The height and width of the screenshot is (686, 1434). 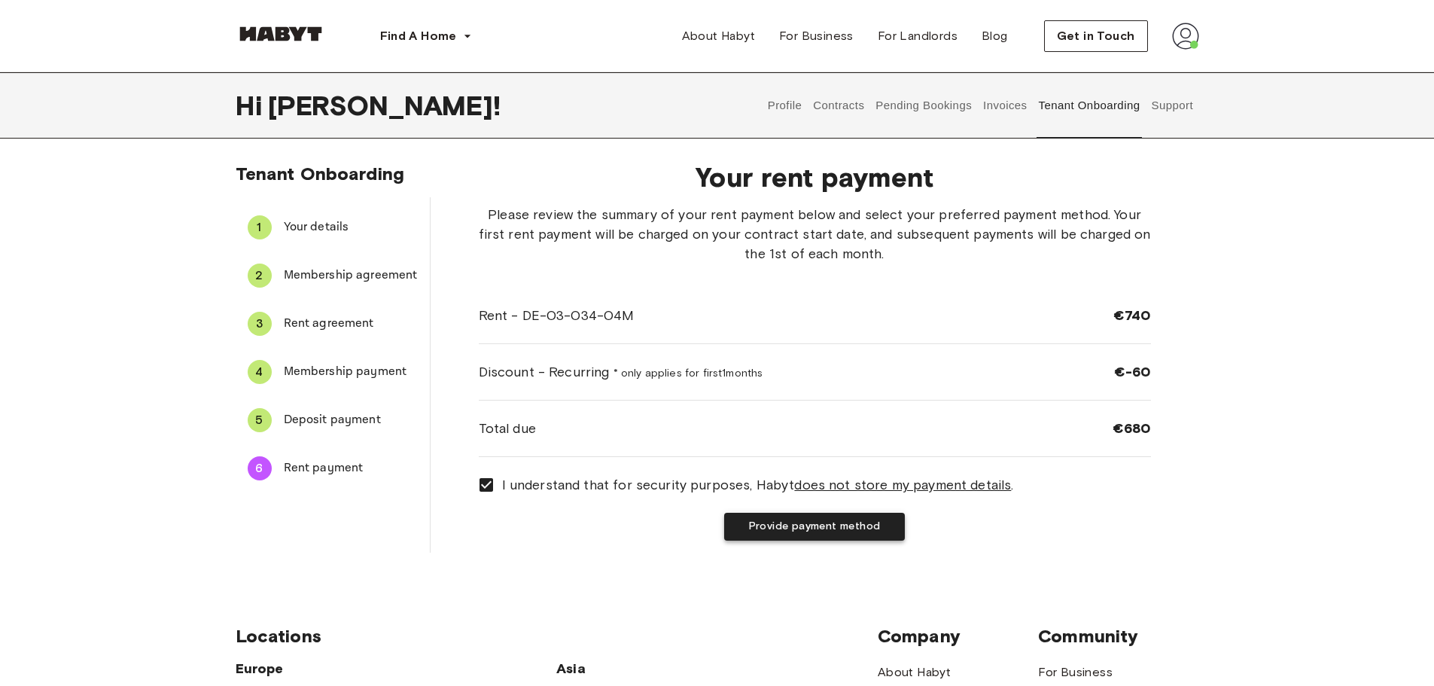 I want to click on button: Profile, so click(x=785, y=105).